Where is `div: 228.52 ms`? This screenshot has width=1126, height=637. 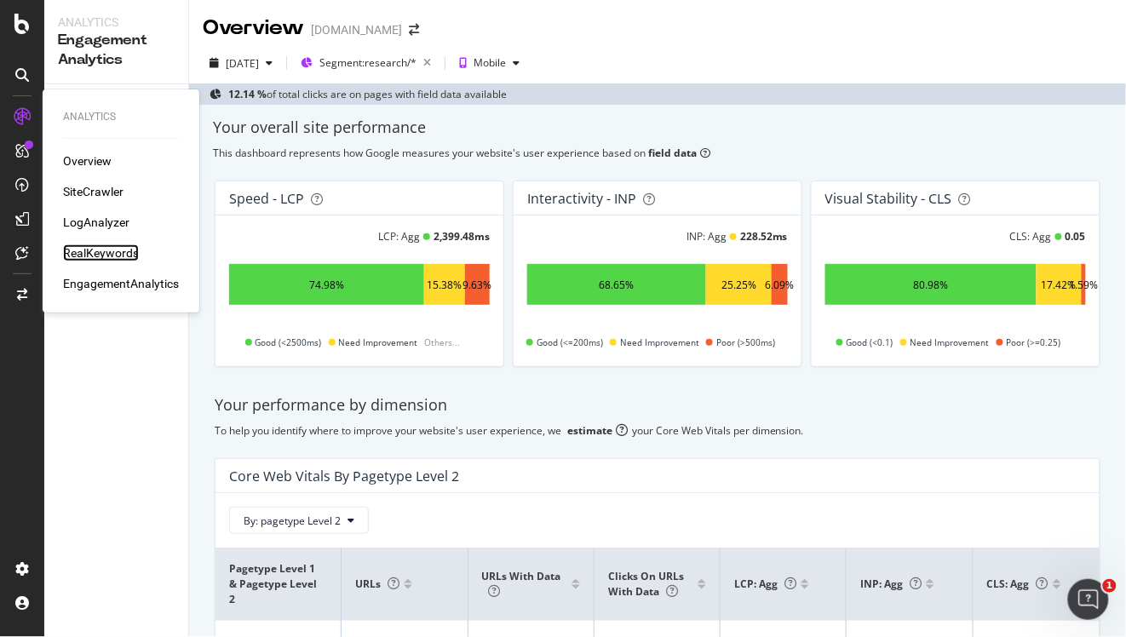
div: 228.52 ms is located at coordinates (764, 236).